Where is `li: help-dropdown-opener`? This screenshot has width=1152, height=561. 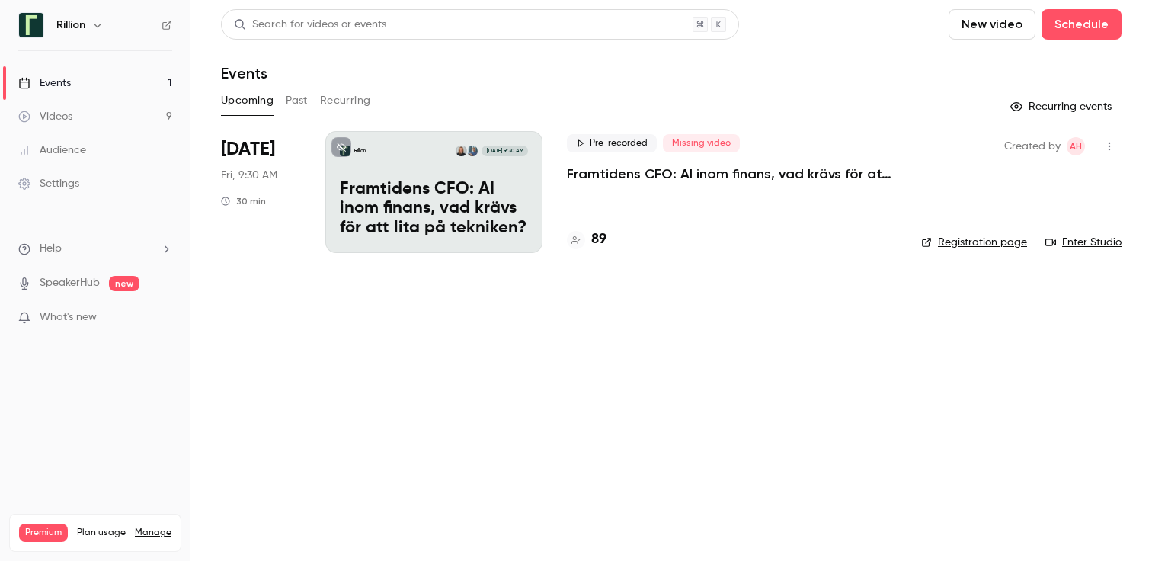 li: help-dropdown-opener is located at coordinates (95, 248).